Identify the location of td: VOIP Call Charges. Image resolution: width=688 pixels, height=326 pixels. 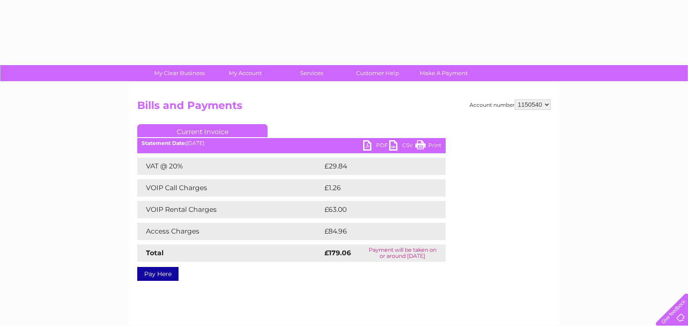
(230, 188).